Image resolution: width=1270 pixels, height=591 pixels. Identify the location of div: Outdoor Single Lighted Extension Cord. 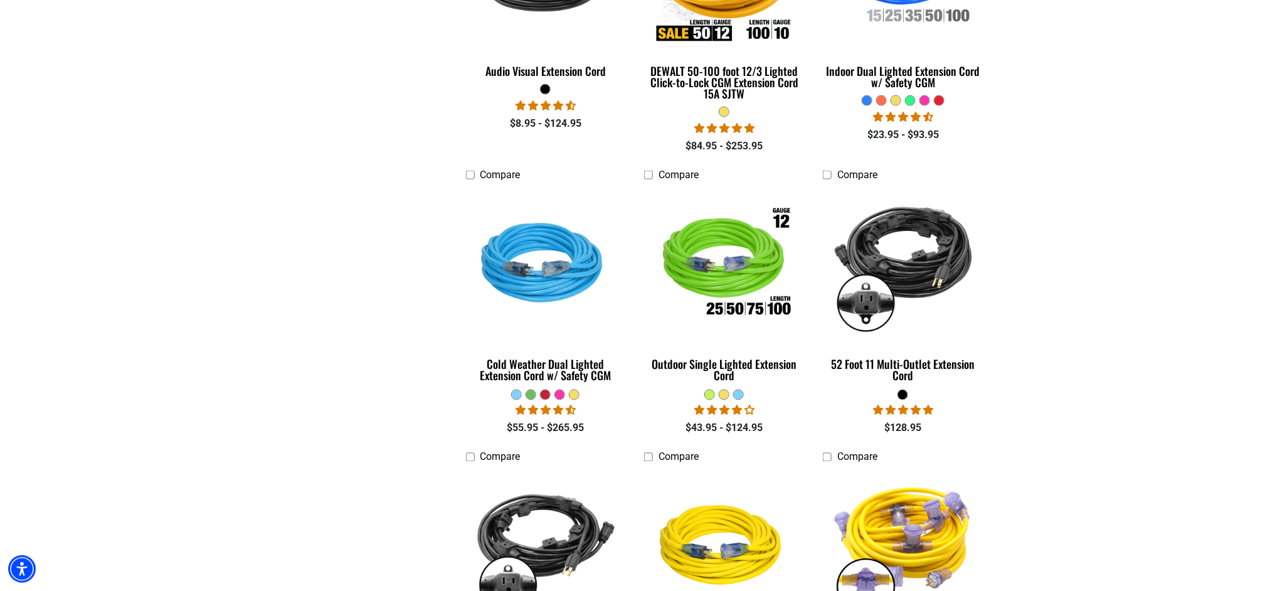
(724, 370).